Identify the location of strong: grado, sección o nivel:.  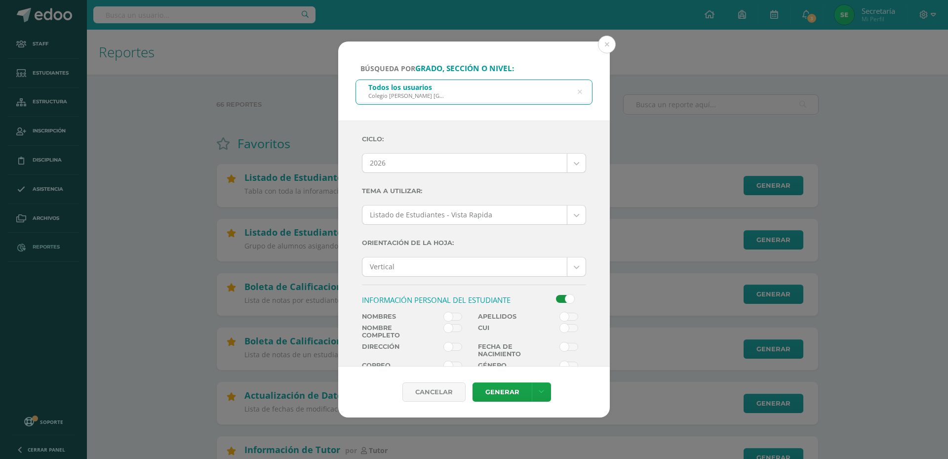
(465, 68).